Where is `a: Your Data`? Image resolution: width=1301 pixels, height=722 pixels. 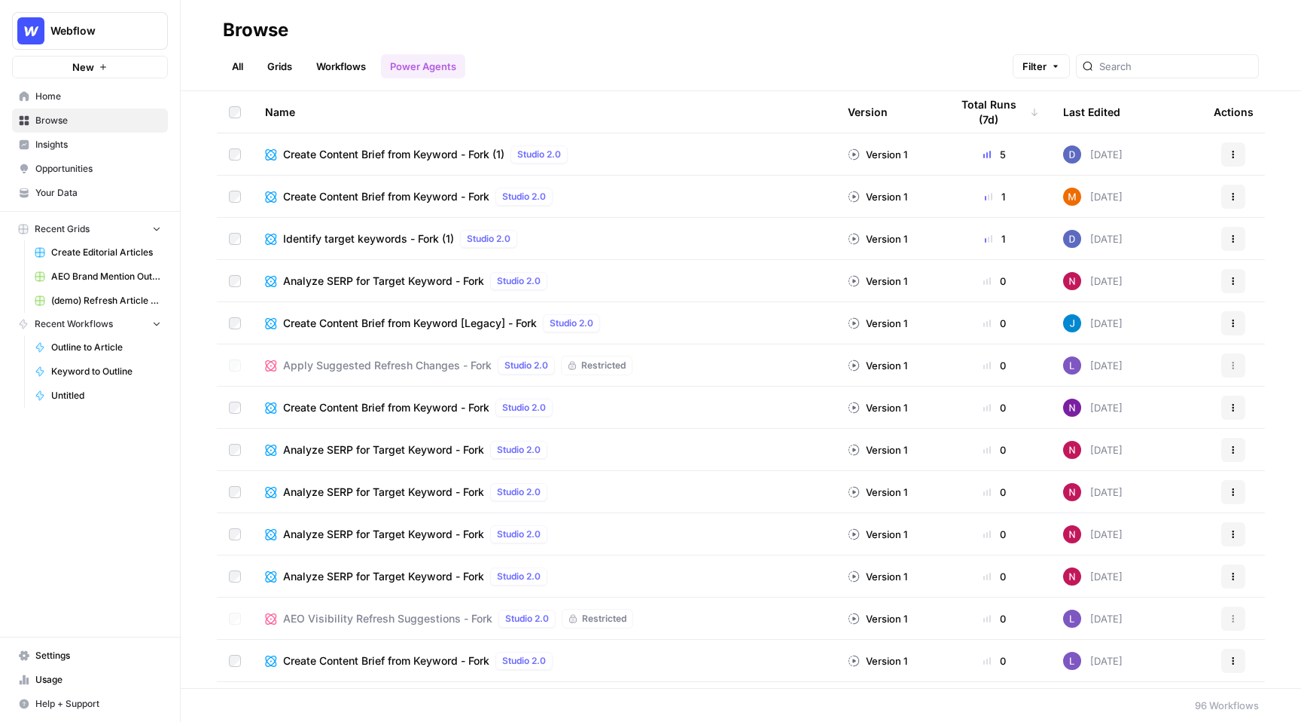
a: Your Data is located at coordinates (90, 193).